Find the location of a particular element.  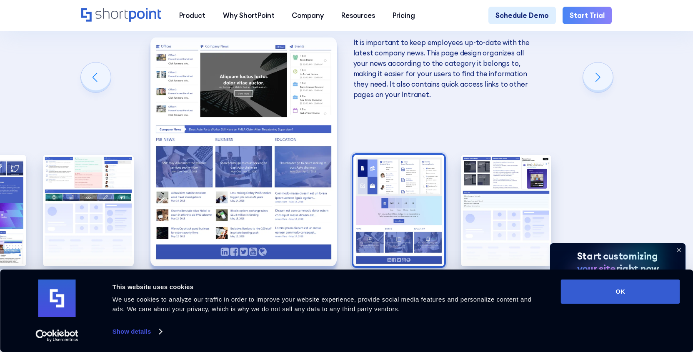

img: Internal SharePoint site example for company policy is located at coordinates (88, 211).